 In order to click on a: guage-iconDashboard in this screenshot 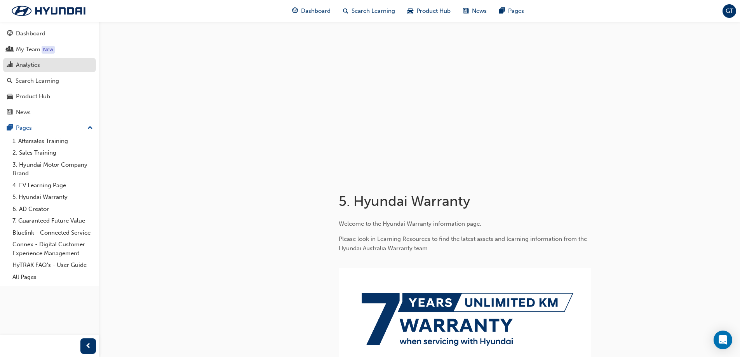, I will do `click(311, 11)`.